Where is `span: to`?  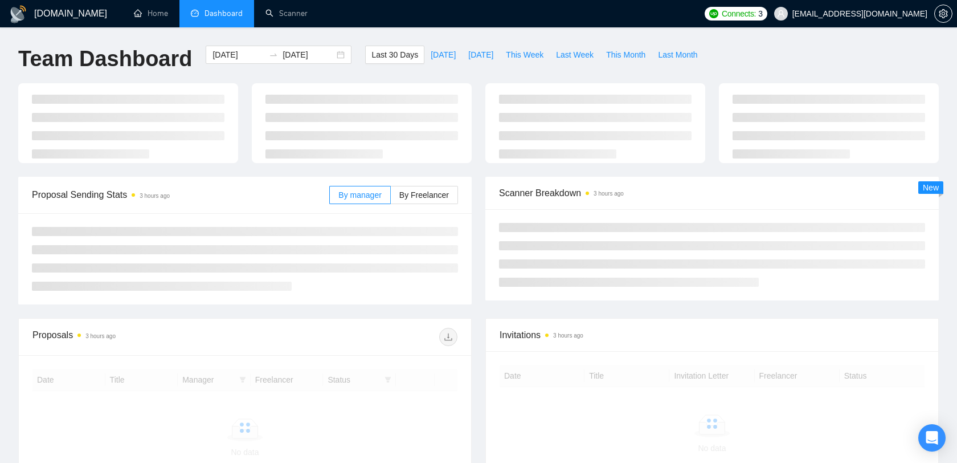 span: to is located at coordinates (274, 55).